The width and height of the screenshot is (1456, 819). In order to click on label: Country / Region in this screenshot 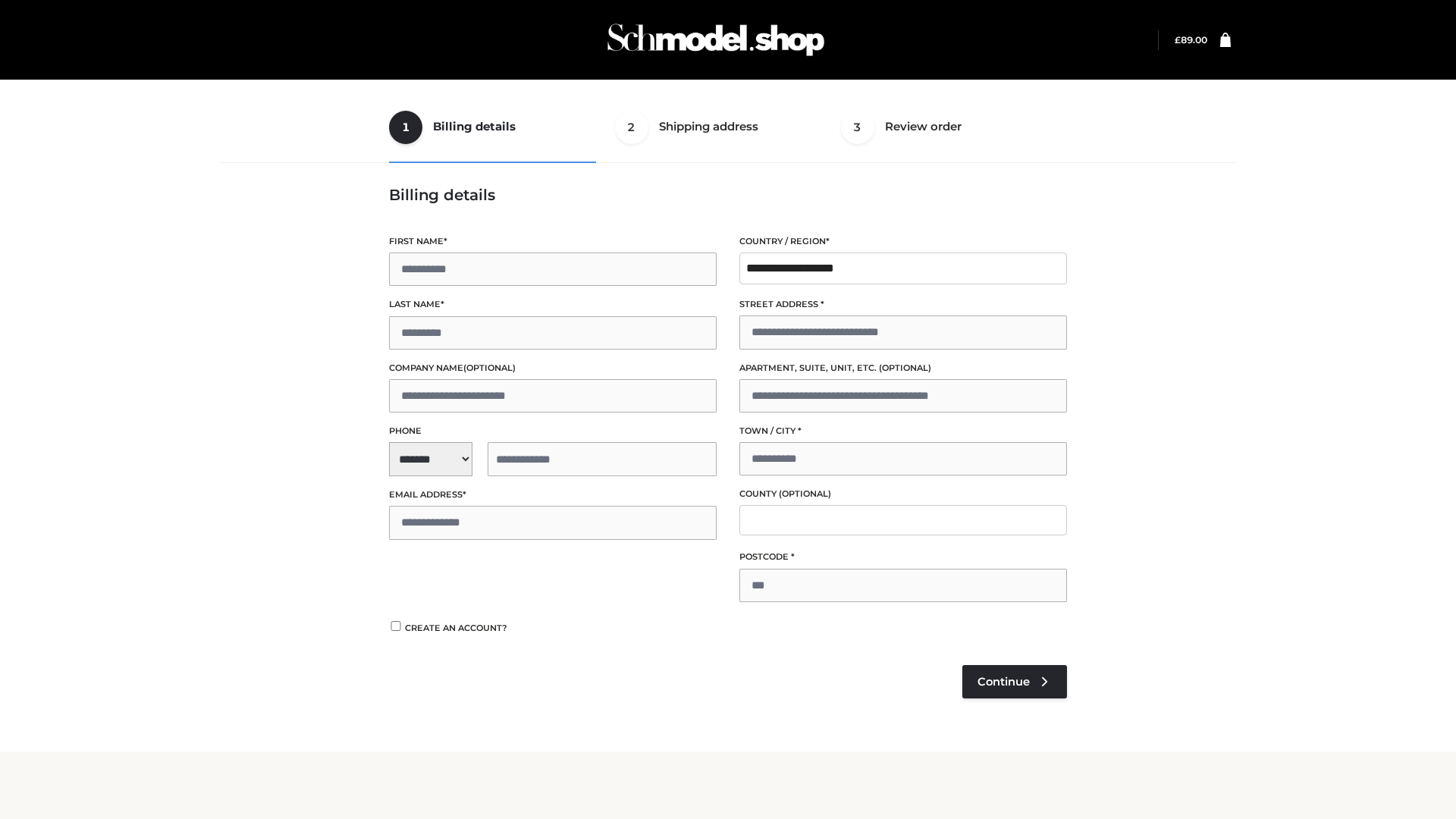, I will do `click(903, 241)`.